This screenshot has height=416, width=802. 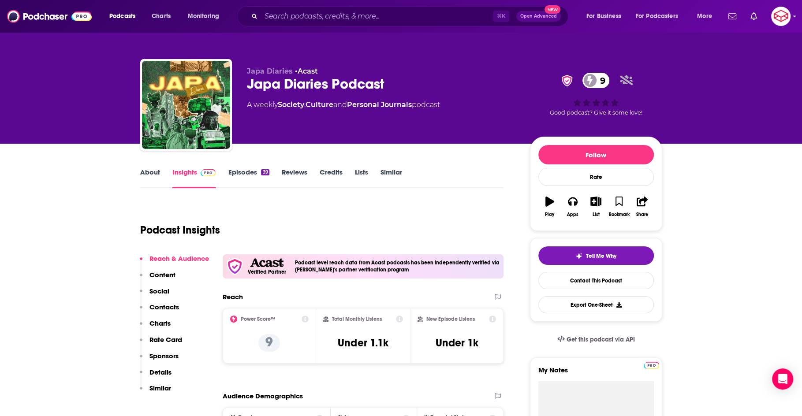 What do you see at coordinates (642, 215) in the screenshot?
I see `div: Share` at bounding box center [642, 215].